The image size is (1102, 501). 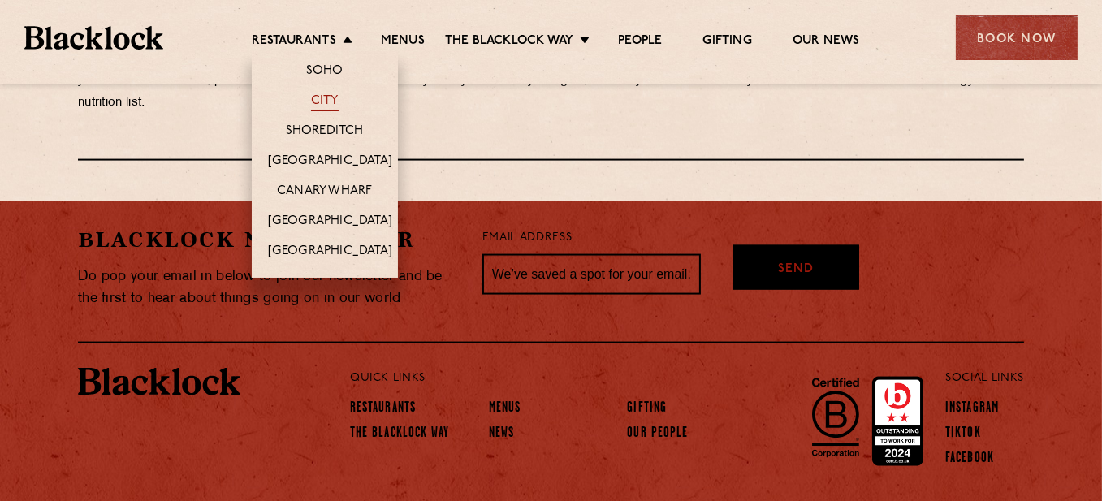 I want to click on input: We’ve saved a spot for your email..., so click(x=591, y=275).